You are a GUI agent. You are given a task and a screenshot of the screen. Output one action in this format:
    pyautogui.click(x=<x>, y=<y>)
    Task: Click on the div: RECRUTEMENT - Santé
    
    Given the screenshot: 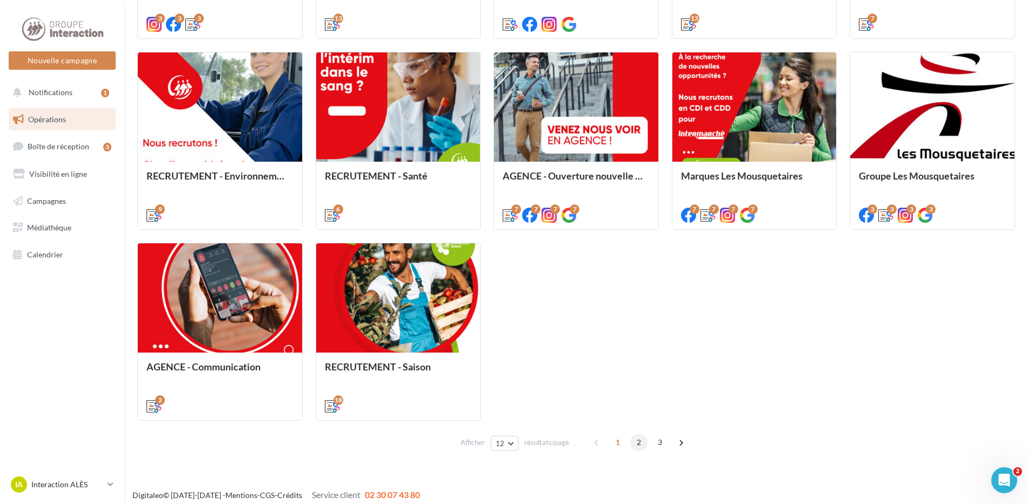 What is the action you would take?
    pyautogui.click(x=398, y=181)
    